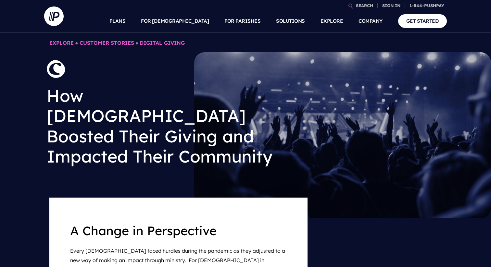  Describe the element at coordinates (371, 21) in the screenshot. I see `a: COMPANY` at that location.